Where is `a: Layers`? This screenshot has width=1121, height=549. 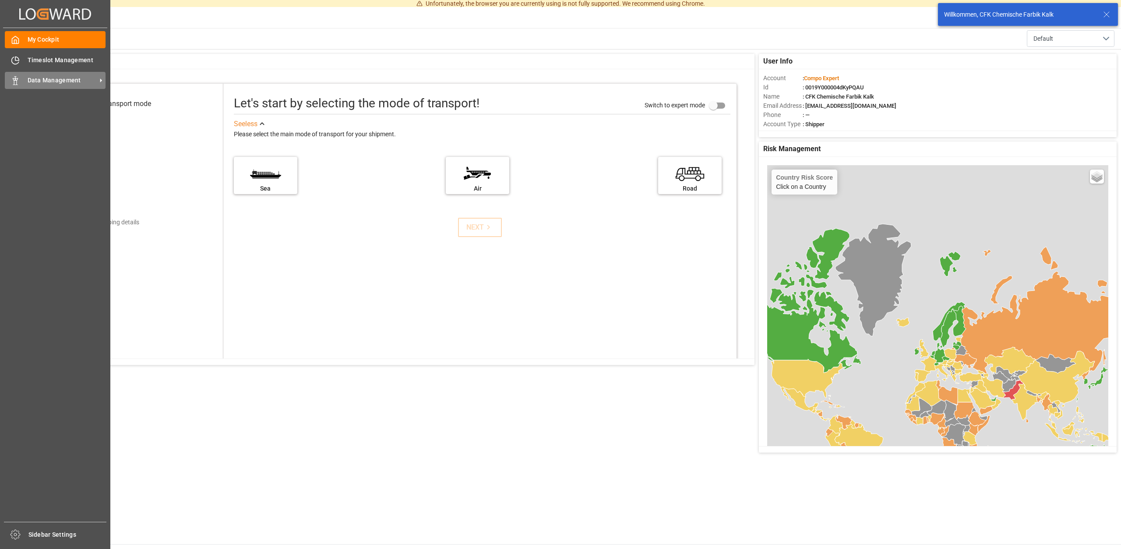
a: Layers is located at coordinates (1097, 176).